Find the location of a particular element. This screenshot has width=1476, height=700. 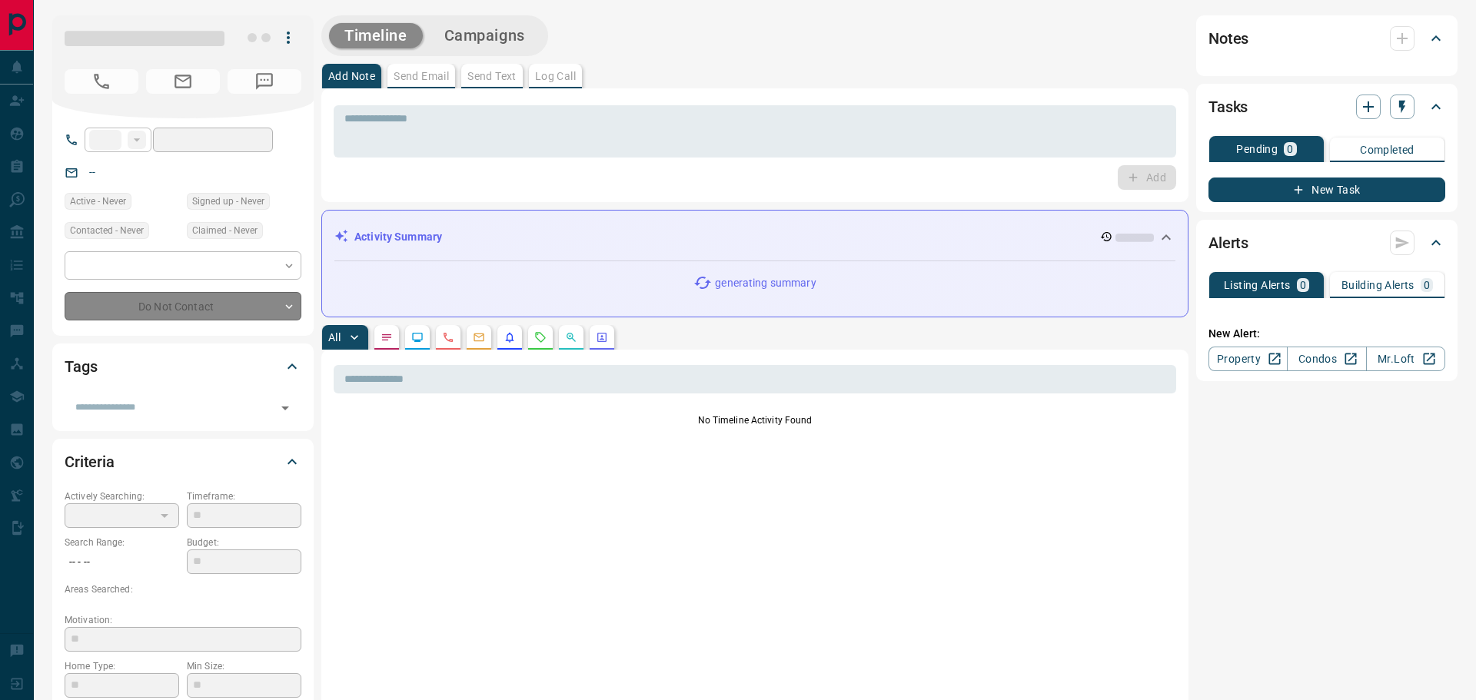

svg: Calls is located at coordinates (448, 337).